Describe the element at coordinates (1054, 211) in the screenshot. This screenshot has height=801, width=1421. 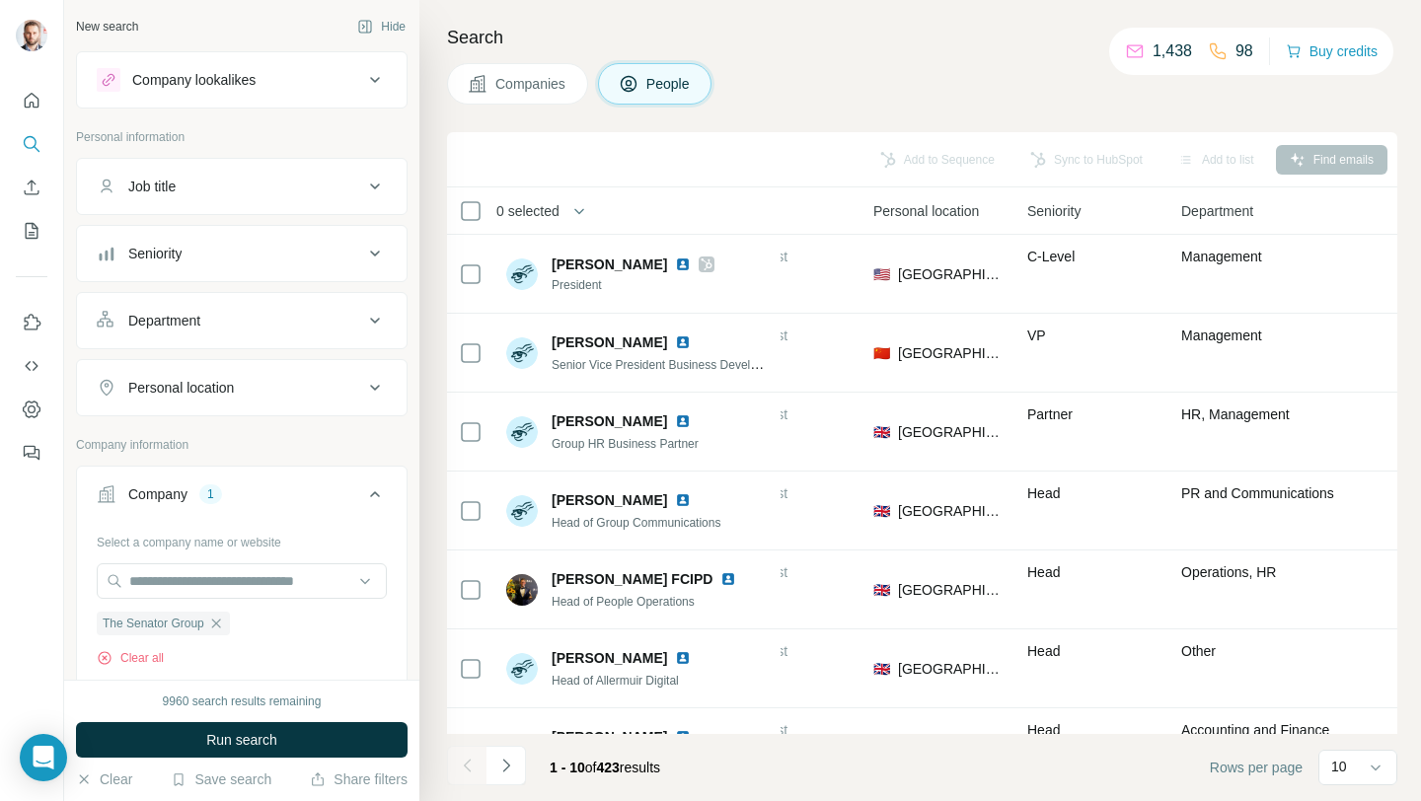
I see `span: Seniority` at that location.